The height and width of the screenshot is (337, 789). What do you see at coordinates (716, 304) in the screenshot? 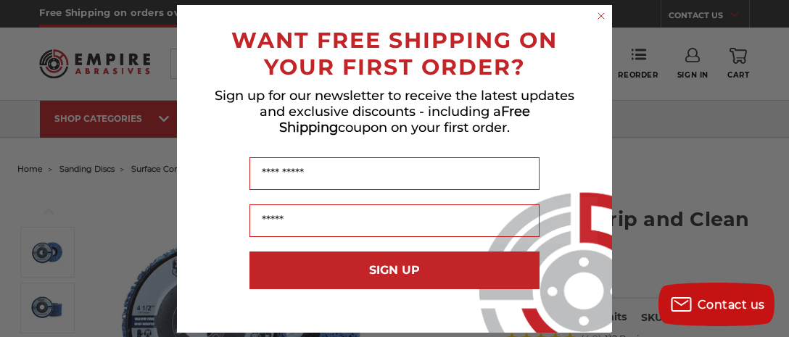
I see `button: Contact us` at bounding box center [716, 304].